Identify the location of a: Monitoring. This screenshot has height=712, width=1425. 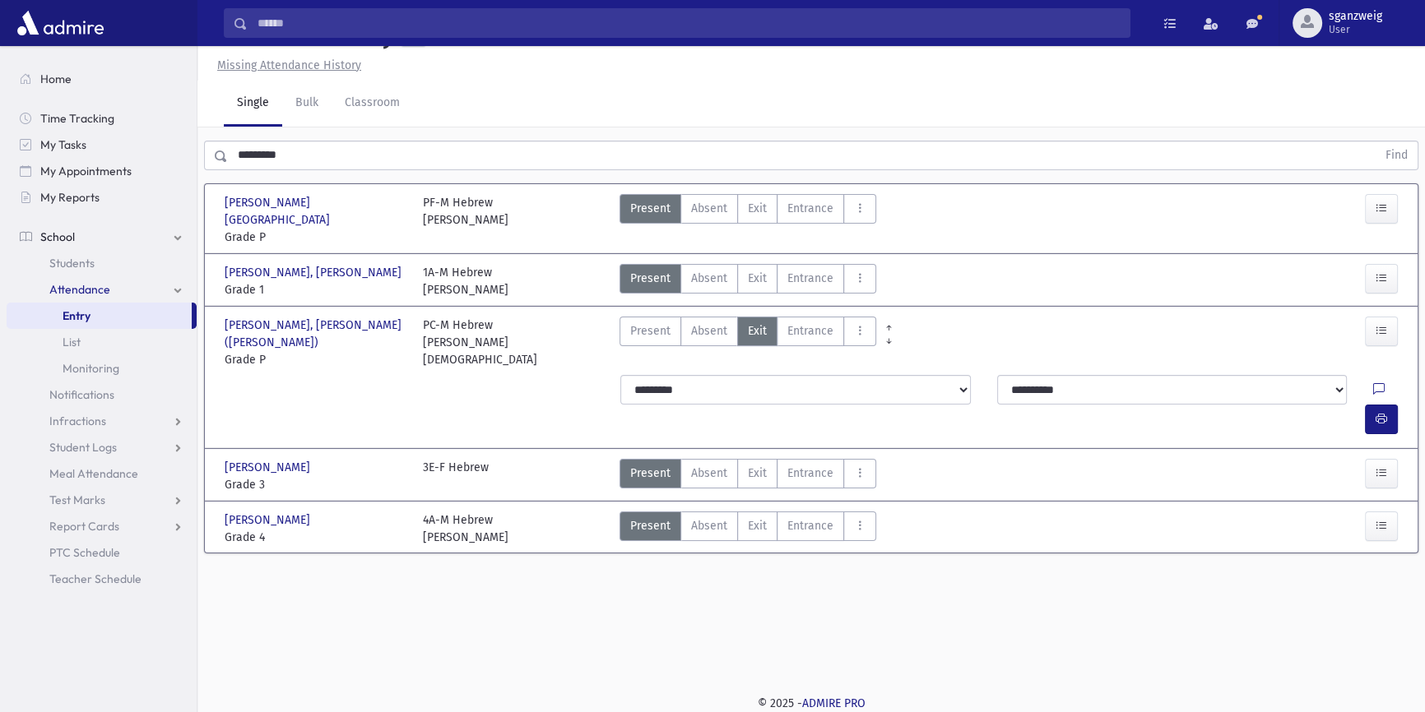
(101, 368).